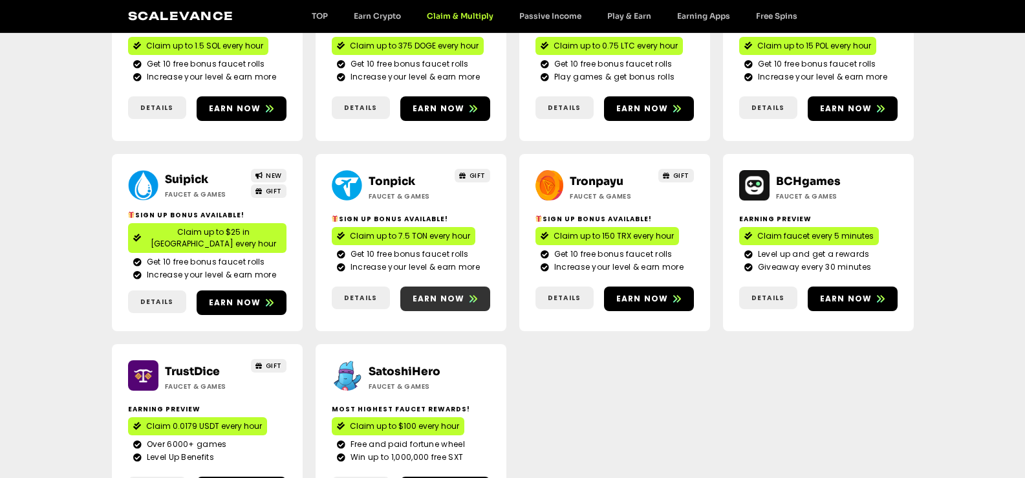 This screenshot has width=1025, height=478. I want to click on span: Play games & get bonus rolls, so click(612, 77).